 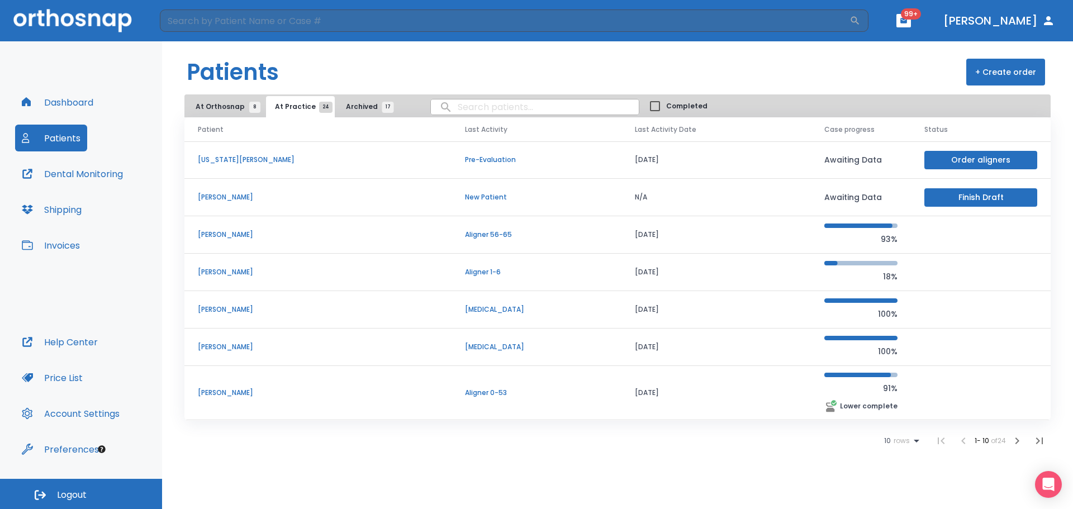 I want to click on button: Patients, so click(x=51, y=138).